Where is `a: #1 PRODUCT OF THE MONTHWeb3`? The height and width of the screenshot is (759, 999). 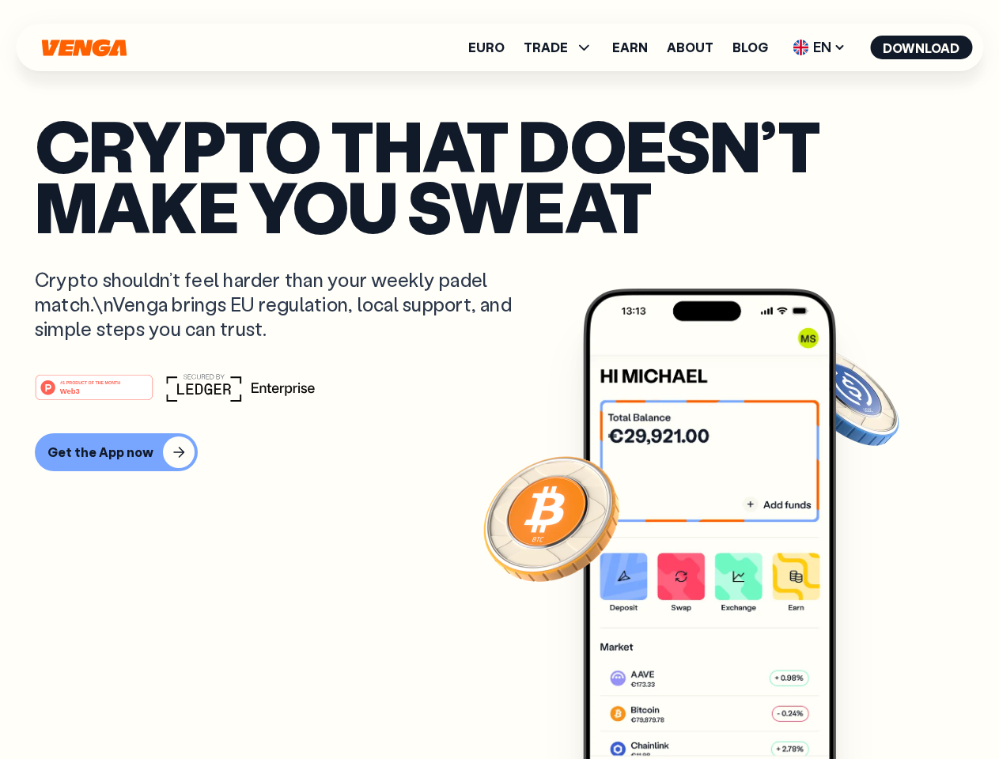
a: #1 PRODUCT OF THE MONTHWeb3 is located at coordinates (94, 394).